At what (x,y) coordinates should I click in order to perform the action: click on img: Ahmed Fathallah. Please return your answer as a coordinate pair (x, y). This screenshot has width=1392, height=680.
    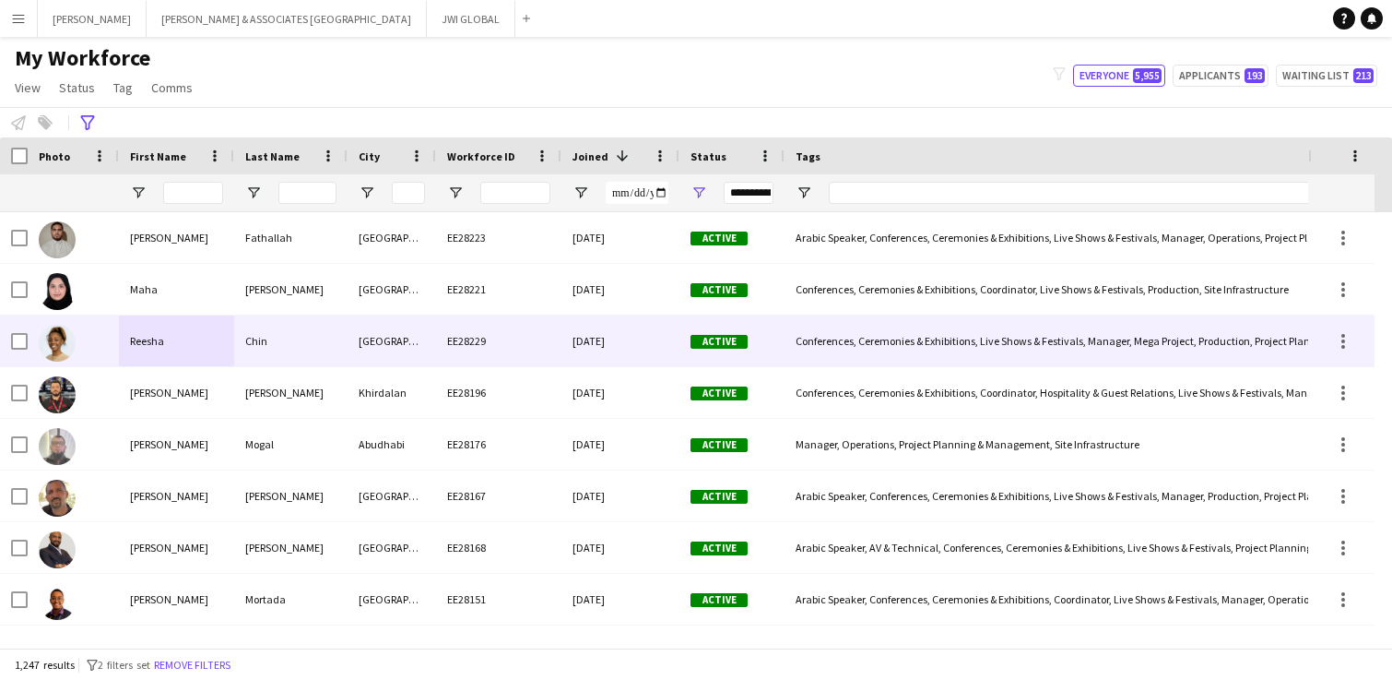
    Looking at the image, I should click on (57, 240).